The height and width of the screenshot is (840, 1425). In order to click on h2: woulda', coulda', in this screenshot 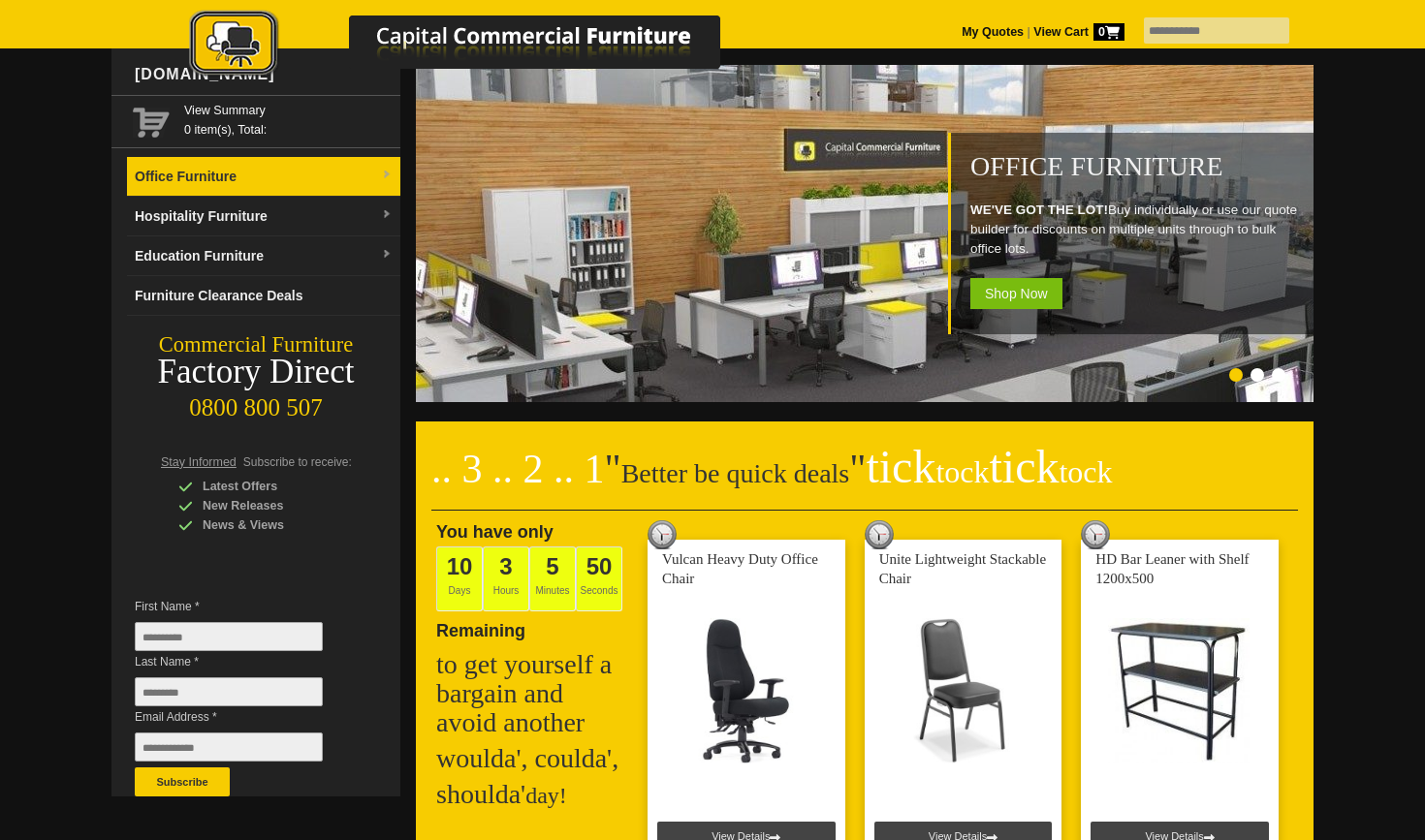, I will do `click(533, 759)`.